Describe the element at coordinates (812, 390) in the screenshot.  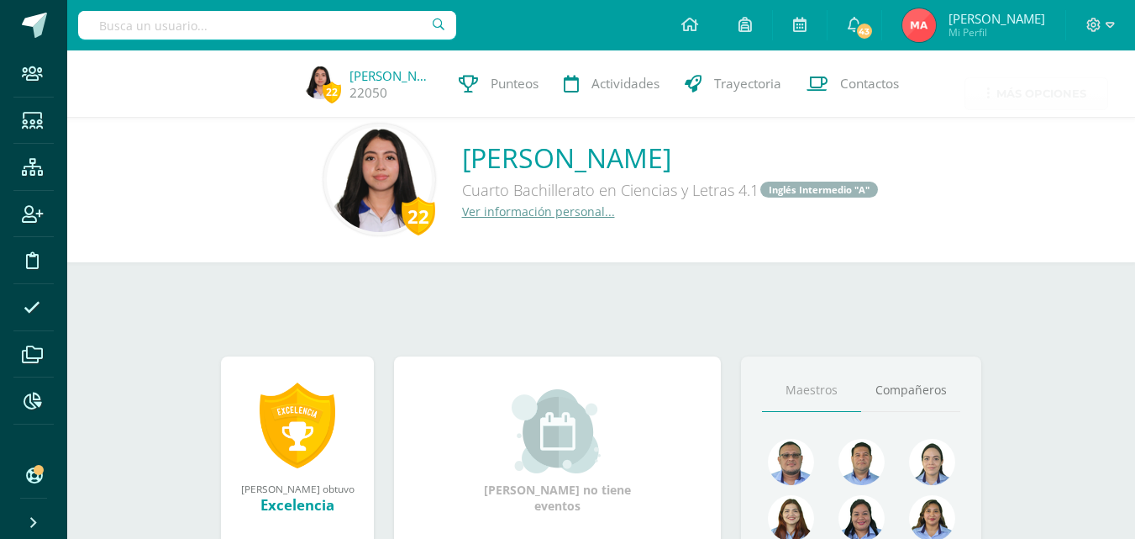
I see `a: Maestros` at that location.